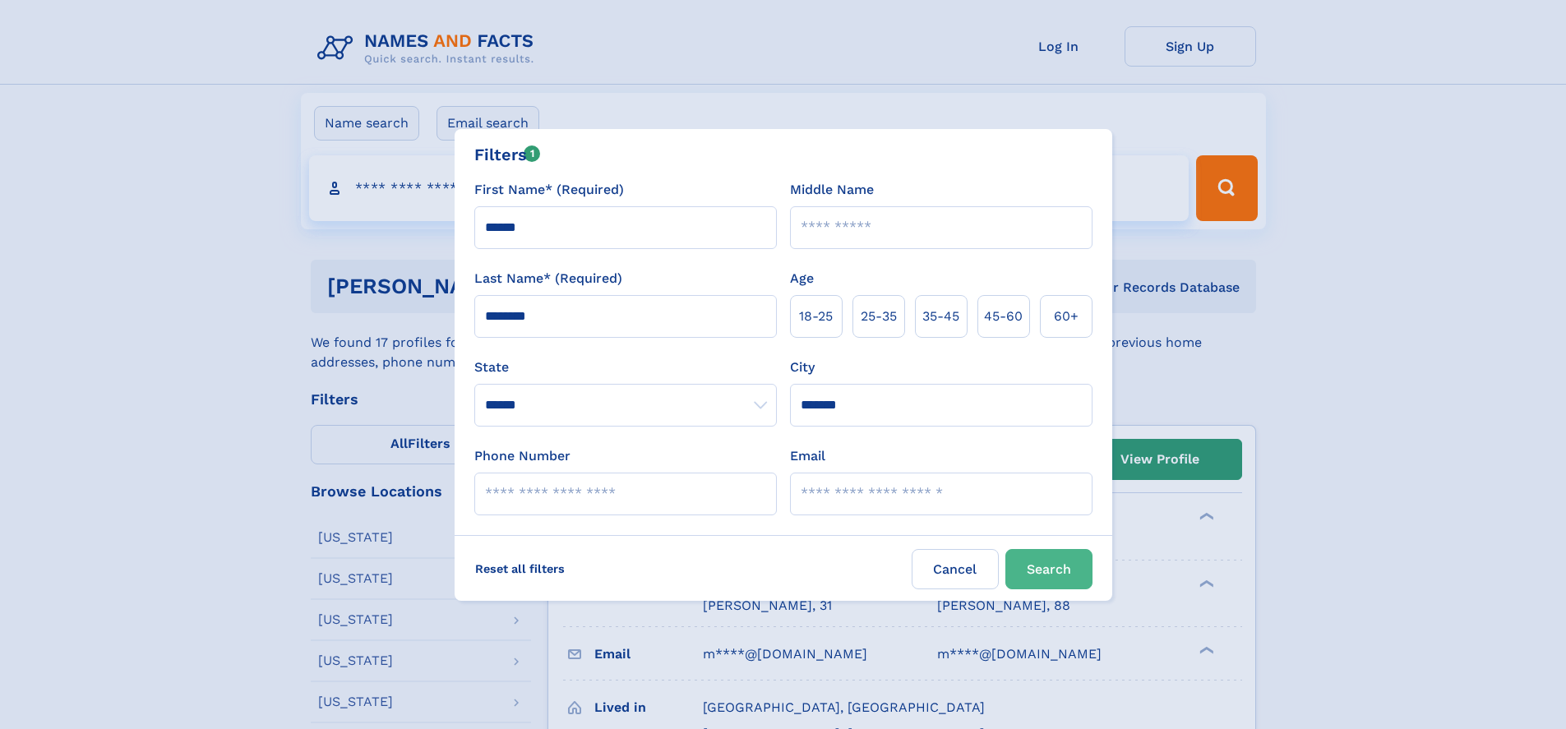 Image resolution: width=1566 pixels, height=729 pixels. I want to click on label: First Name* (Required), so click(549, 190).